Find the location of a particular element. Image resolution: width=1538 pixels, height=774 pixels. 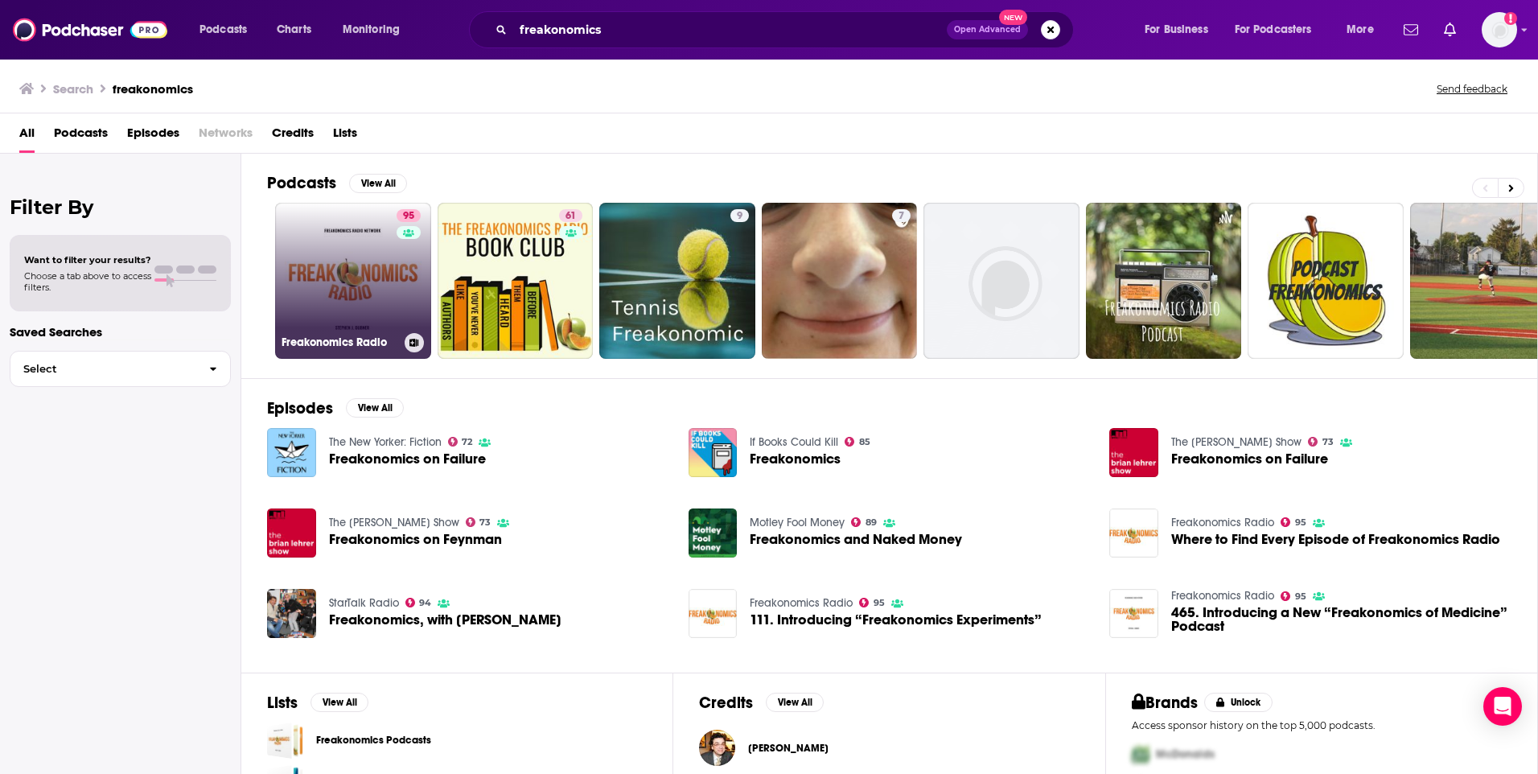

span: 465. Introducing a New “Freakonomics of Medicine” Podcast is located at coordinates (1341, 620).